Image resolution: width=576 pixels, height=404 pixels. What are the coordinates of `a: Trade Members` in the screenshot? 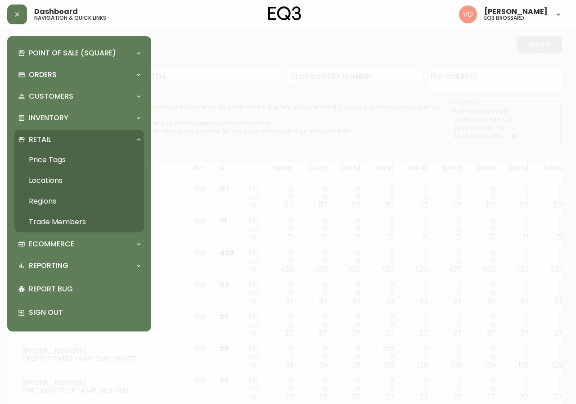 It's located at (79, 222).